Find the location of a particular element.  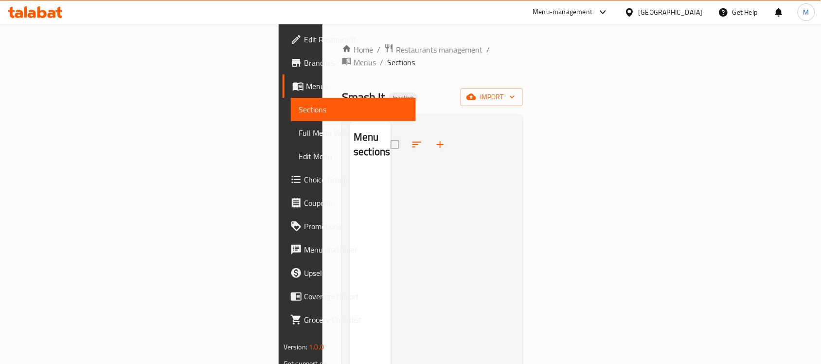

span: Sections is located at coordinates (353, 109).